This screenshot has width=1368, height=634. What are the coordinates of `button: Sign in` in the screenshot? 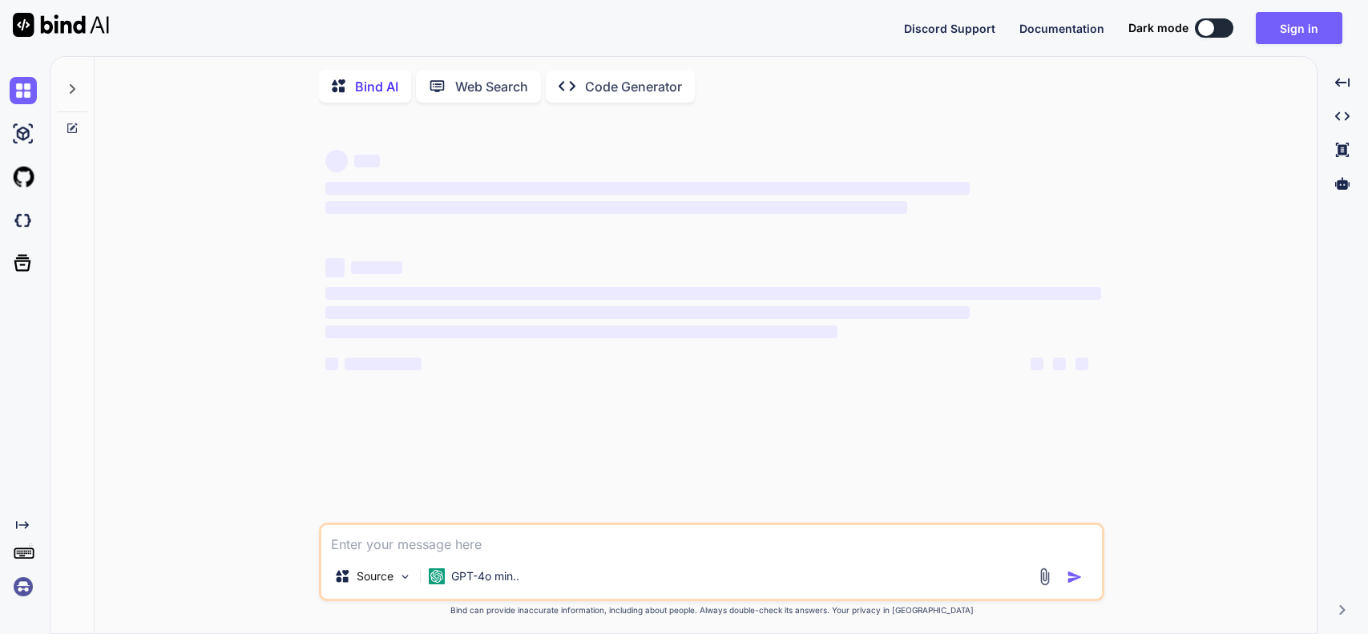 It's located at (1299, 28).